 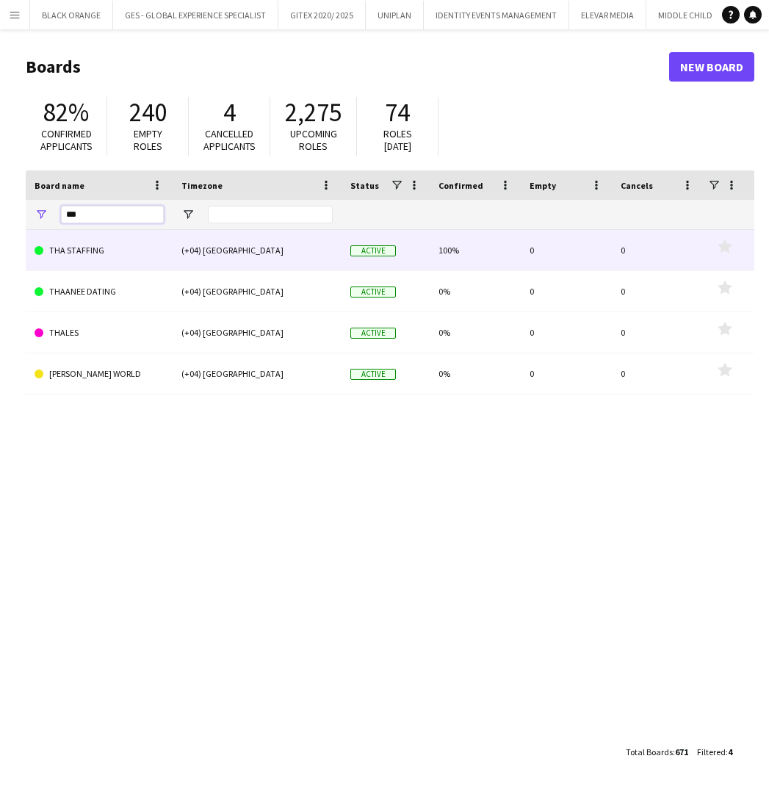 What do you see at coordinates (475, 250) in the screenshot?
I see `div: 100%` at bounding box center [475, 250].